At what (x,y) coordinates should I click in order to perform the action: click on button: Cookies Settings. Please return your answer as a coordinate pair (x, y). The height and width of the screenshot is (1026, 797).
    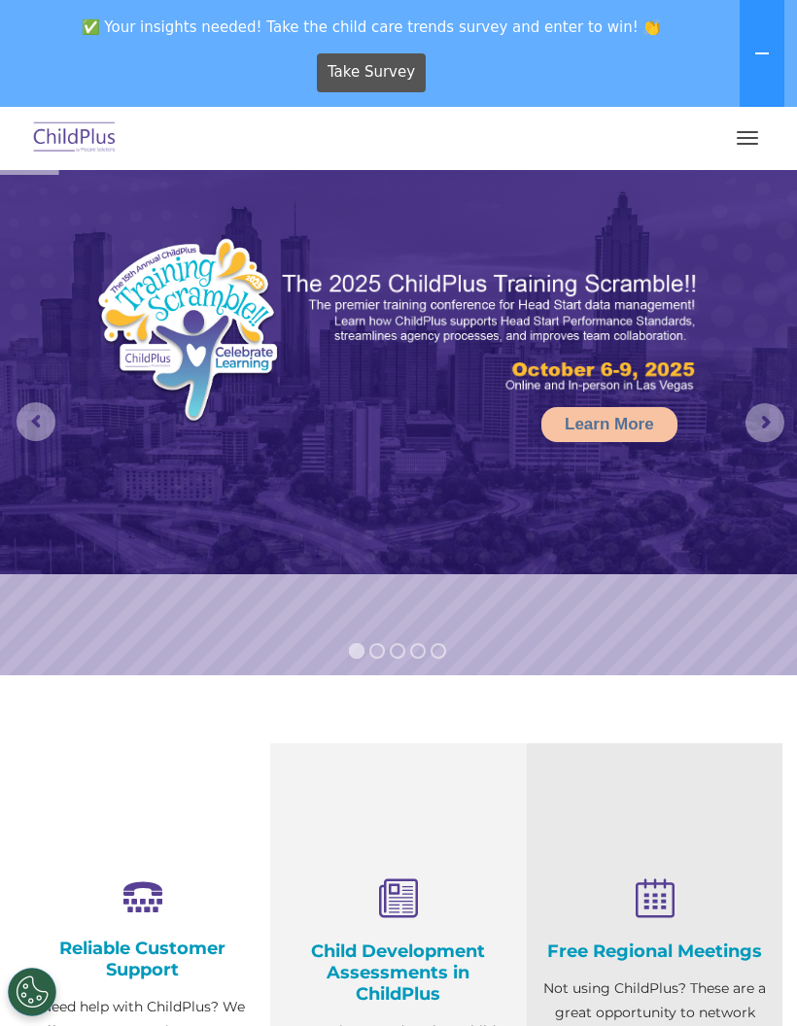
    Looking at the image, I should click on (32, 992).